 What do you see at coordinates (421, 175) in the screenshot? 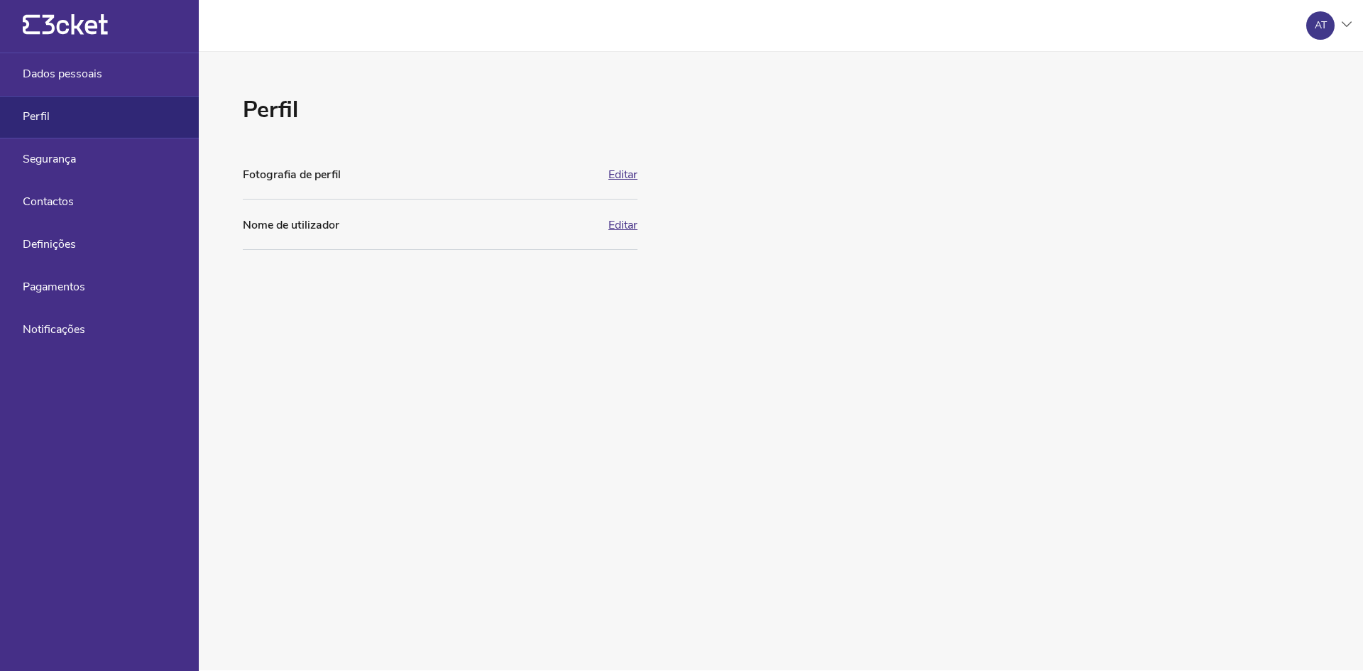
I see `div: Fotografia de perfil` at bounding box center [421, 175].